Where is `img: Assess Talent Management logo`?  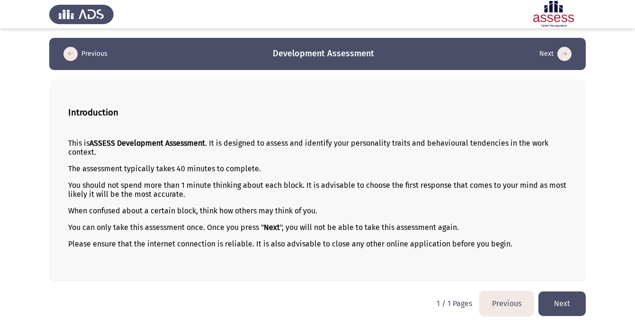
img: Assess Talent Management logo is located at coordinates (81, 14).